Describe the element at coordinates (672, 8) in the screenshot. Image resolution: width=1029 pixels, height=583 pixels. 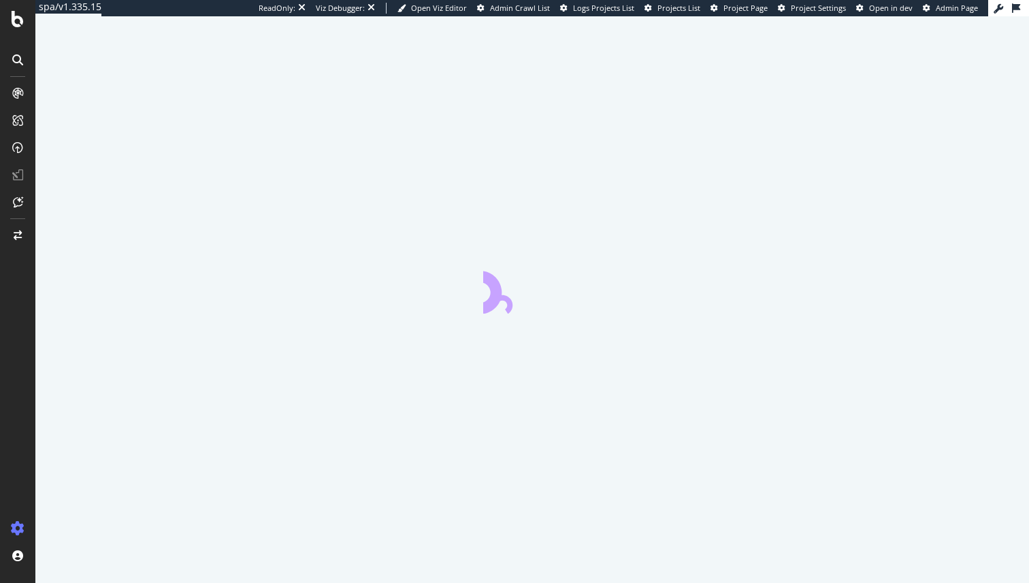
I see `a: Projects List` at that location.